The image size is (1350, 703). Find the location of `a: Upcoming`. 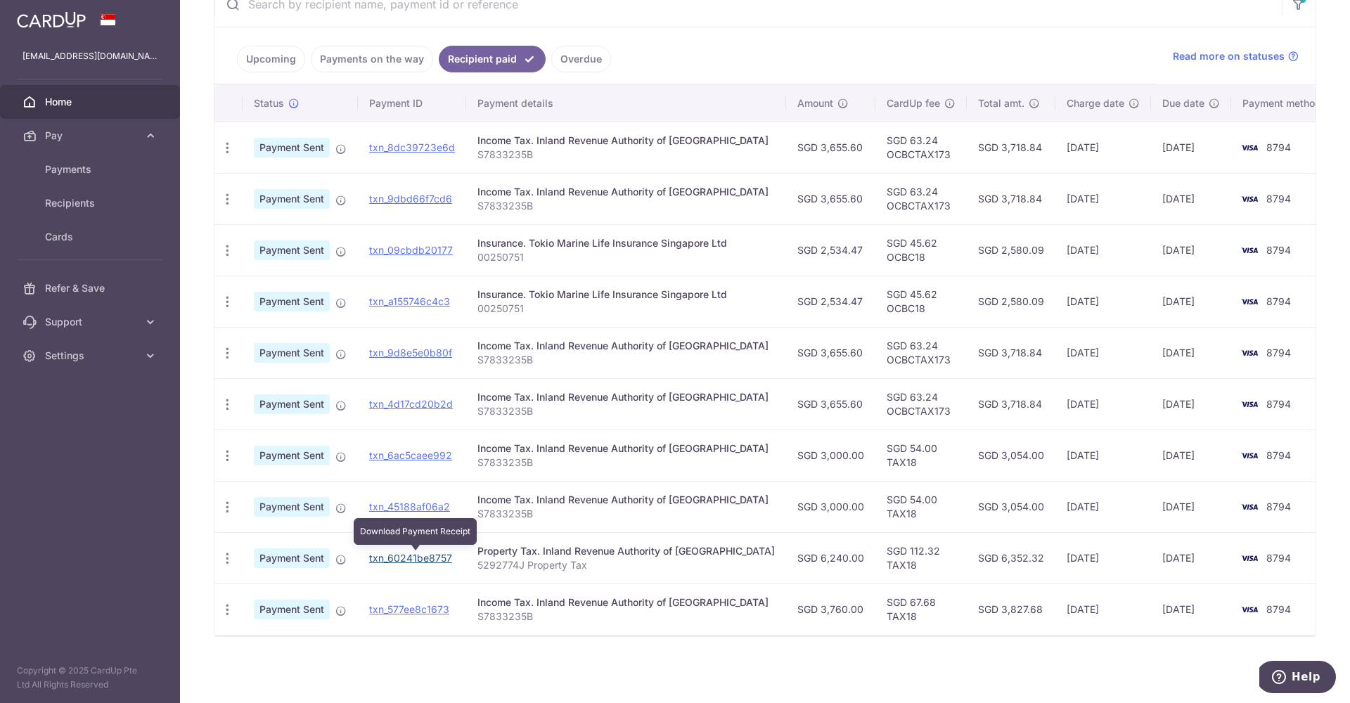

a: Upcoming is located at coordinates (271, 59).